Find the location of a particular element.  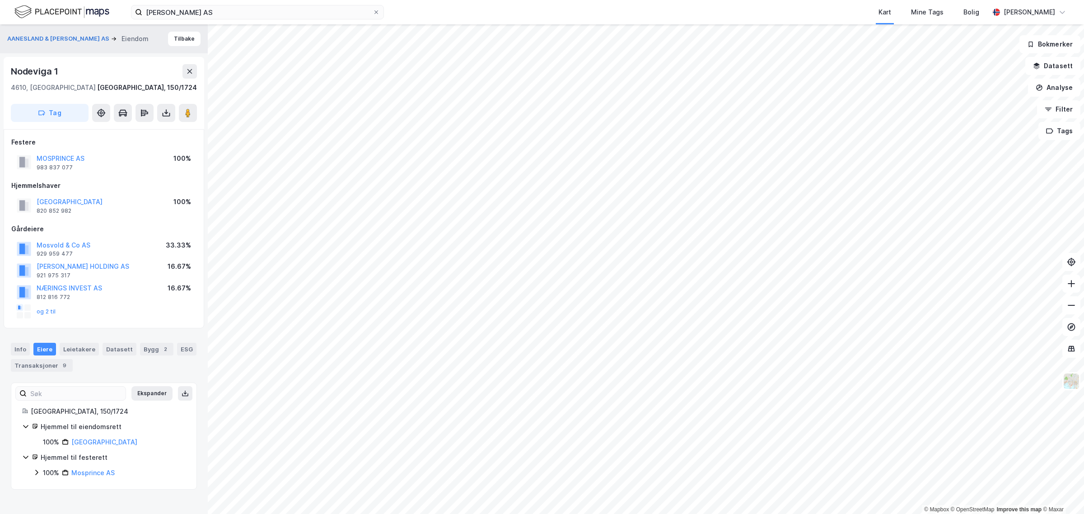

div: Mine Tags is located at coordinates (927, 12).